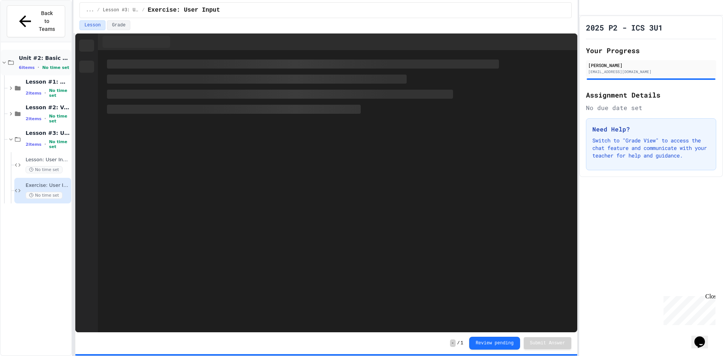 This screenshot has width=723, height=356. I want to click on span: Unit #2: Basic Programming Concepts, so click(44, 58).